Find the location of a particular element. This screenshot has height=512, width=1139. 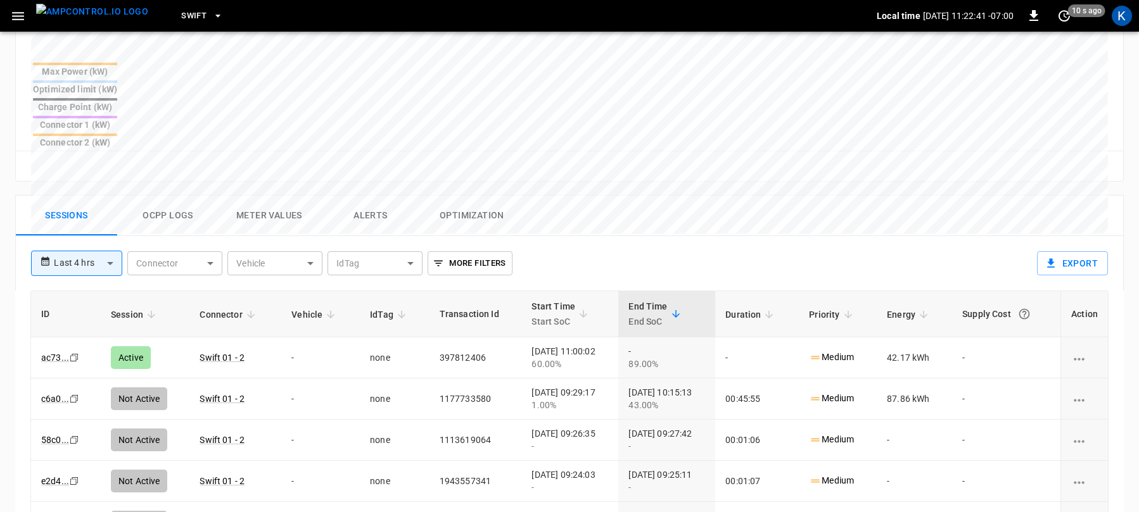

button: Meter Values is located at coordinates (269, 216).